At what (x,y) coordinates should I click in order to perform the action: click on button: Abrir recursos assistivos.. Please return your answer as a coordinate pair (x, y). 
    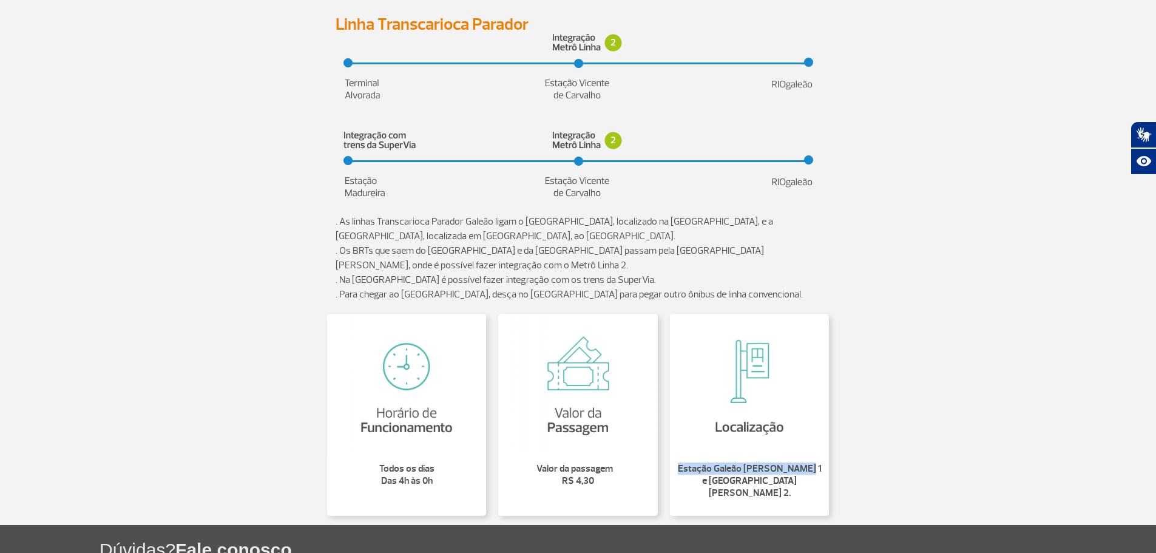
    Looking at the image, I should click on (1144, 161).